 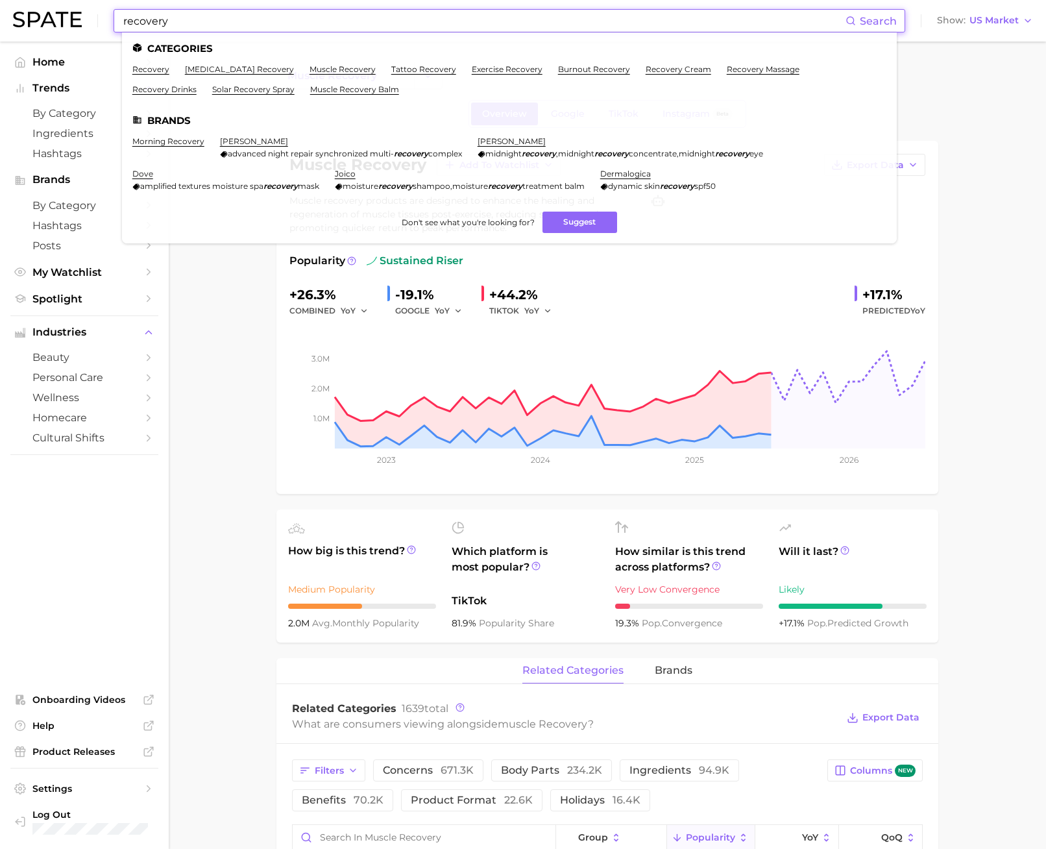 I want to click on span: spf50, so click(x=705, y=186).